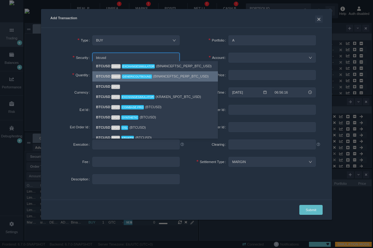  What do you see at coordinates (207, 162) in the screenshot?
I see `label: Settlement Type` at bounding box center [207, 162].